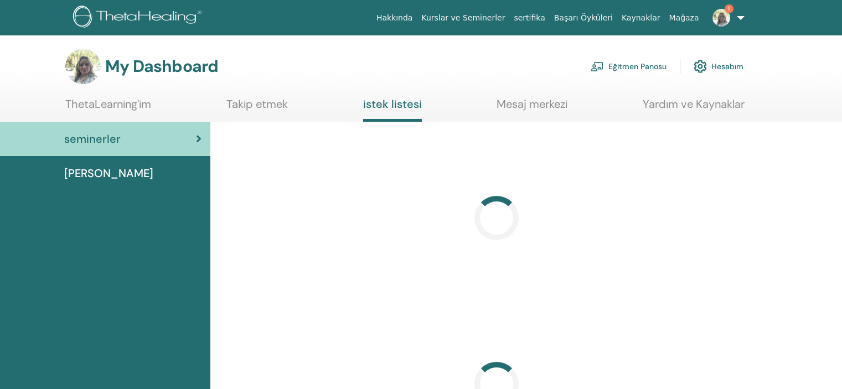 This screenshot has height=389, width=842. Describe the element at coordinates (641, 18) in the screenshot. I see `a: Kaynaklar` at that location.